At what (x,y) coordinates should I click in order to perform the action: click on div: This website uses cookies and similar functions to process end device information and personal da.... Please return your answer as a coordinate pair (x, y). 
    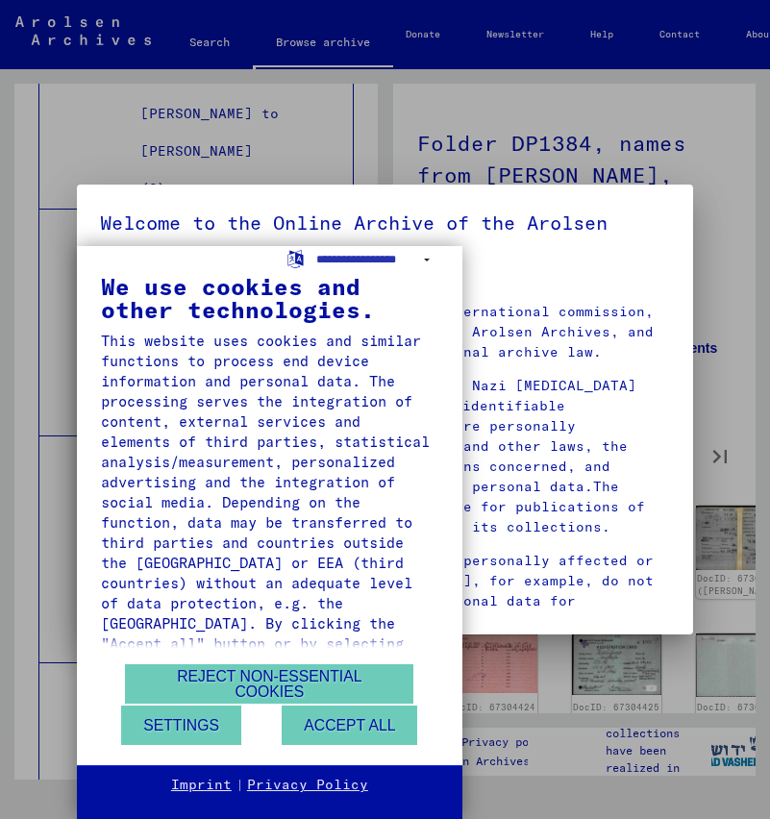
    Looking at the image, I should click on (269, 553).